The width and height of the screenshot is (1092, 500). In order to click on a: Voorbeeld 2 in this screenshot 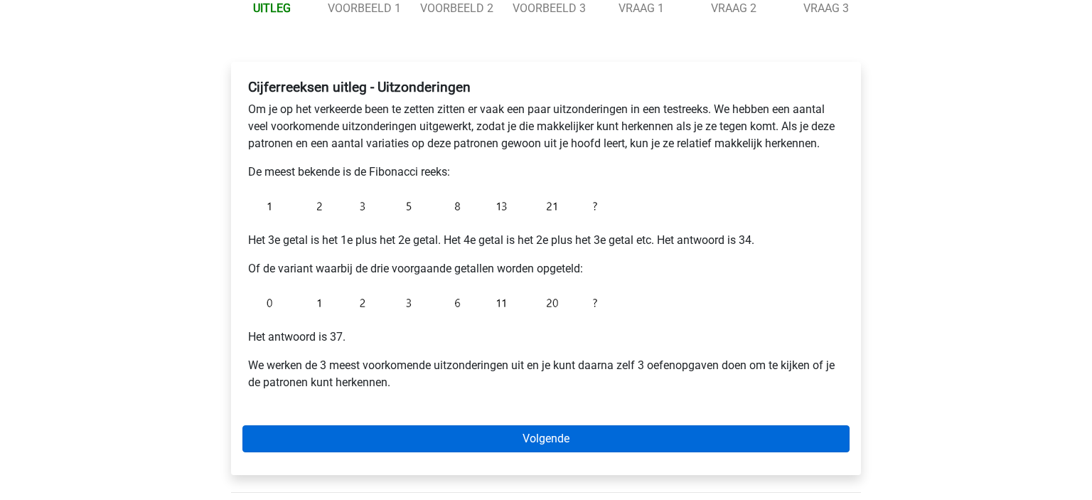, I will do `click(456, 8)`.